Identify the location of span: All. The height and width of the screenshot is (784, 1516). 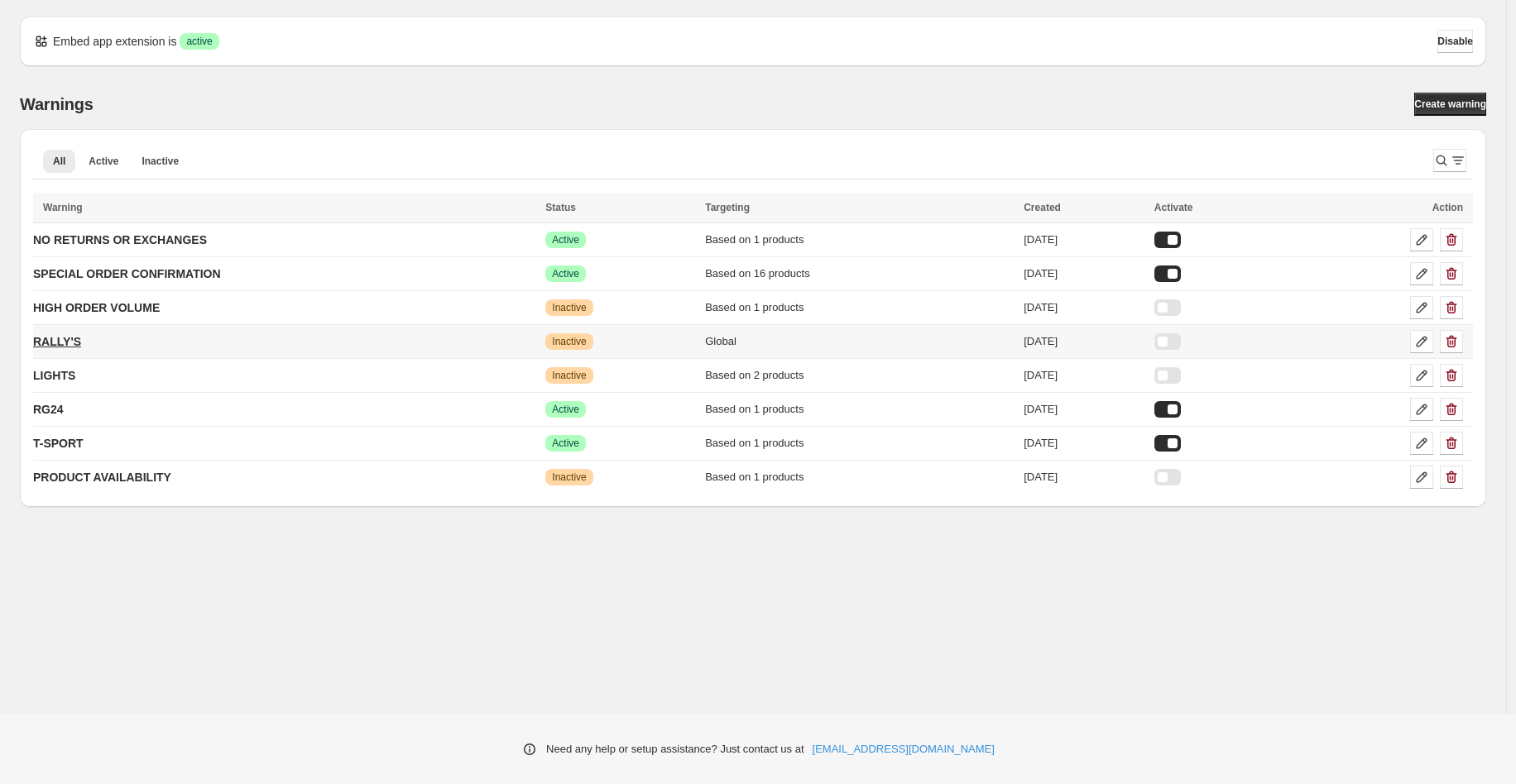
(59, 161).